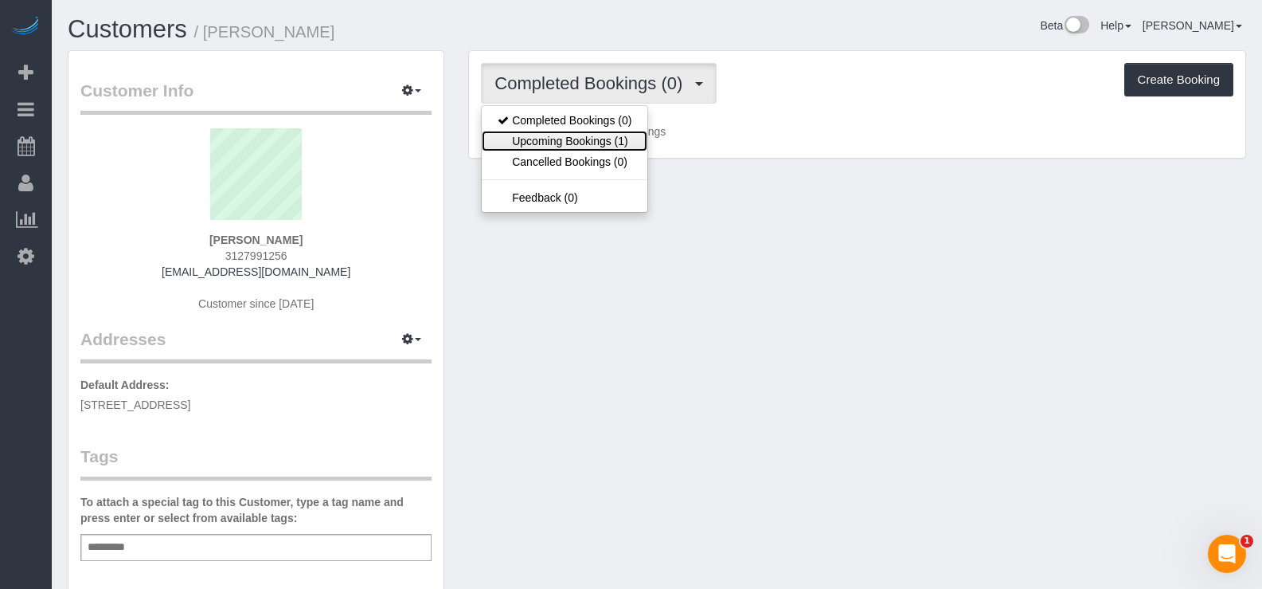  What do you see at coordinates (125, 385) in the screenshot?
I see `label: Default Address:` at bounding box center [125, 385].